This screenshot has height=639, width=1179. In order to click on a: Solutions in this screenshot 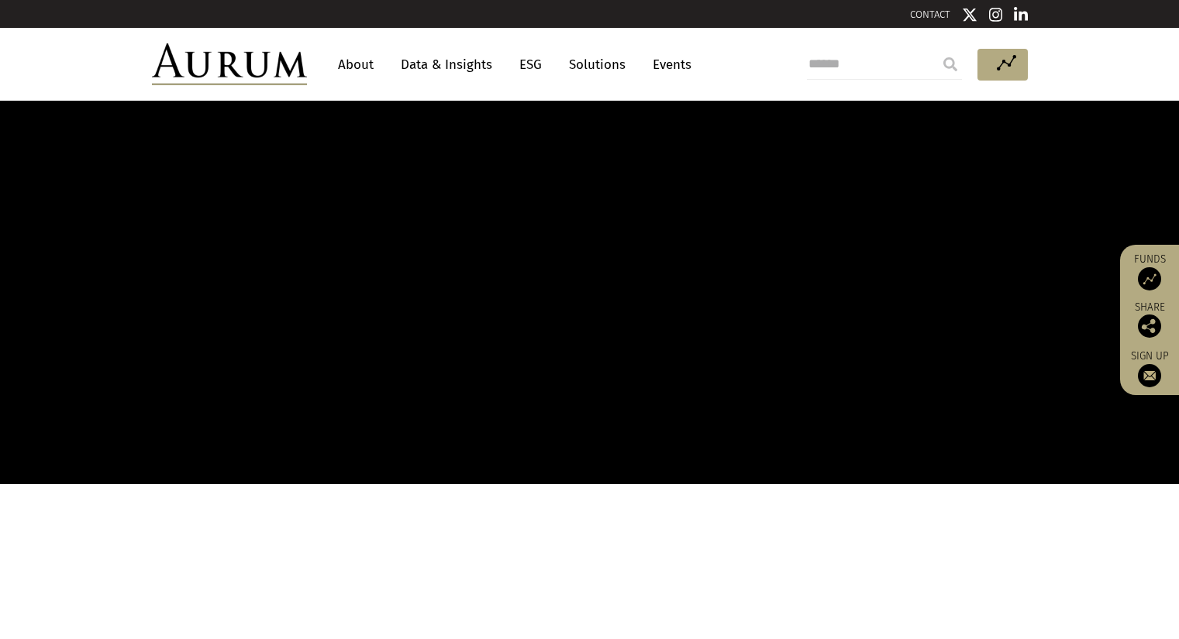, I will do `click(597, 64)`.